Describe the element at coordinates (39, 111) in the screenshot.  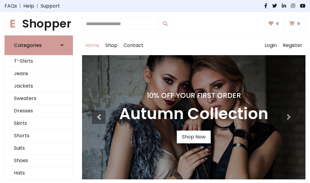
I see `a: Dresses` at that location.